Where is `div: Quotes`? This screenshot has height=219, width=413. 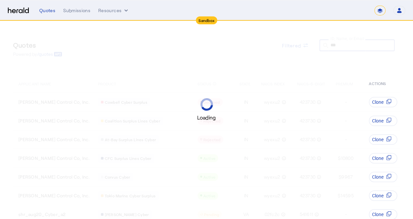
div: Quotes is located at coordinates (47, 10).